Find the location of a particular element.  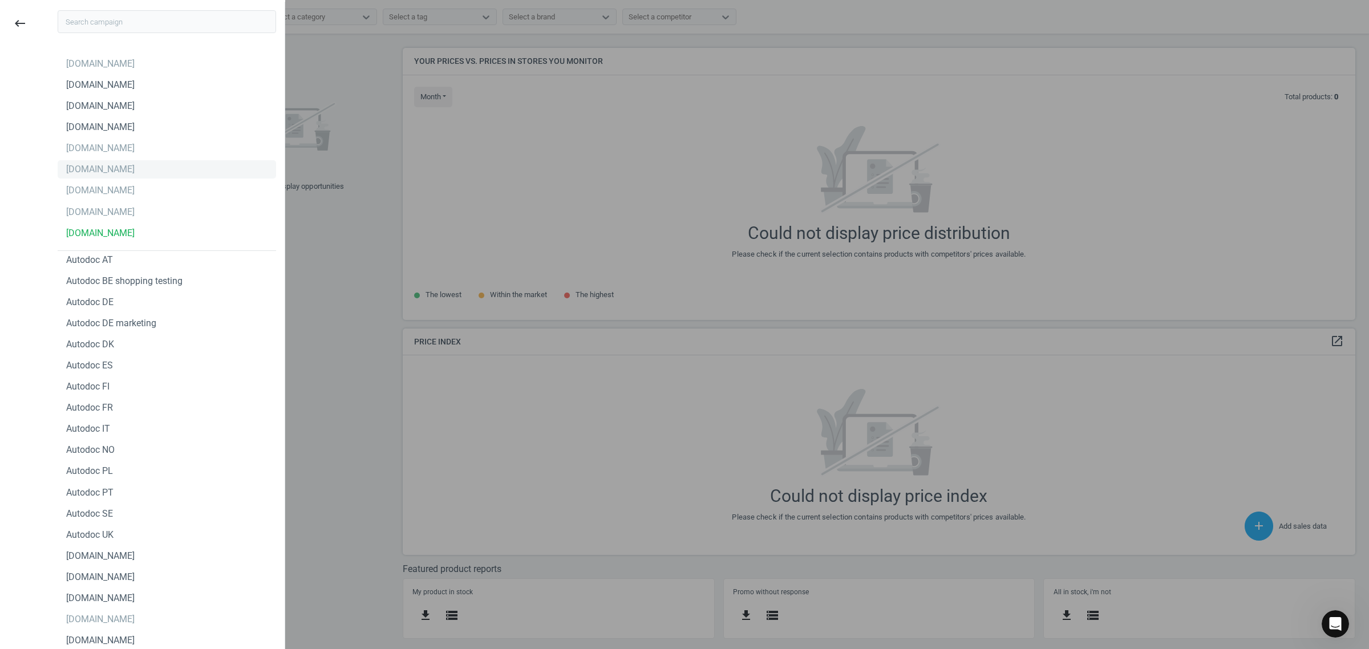

div: Autodoc DE marketing is located at coordinates (111, 323).